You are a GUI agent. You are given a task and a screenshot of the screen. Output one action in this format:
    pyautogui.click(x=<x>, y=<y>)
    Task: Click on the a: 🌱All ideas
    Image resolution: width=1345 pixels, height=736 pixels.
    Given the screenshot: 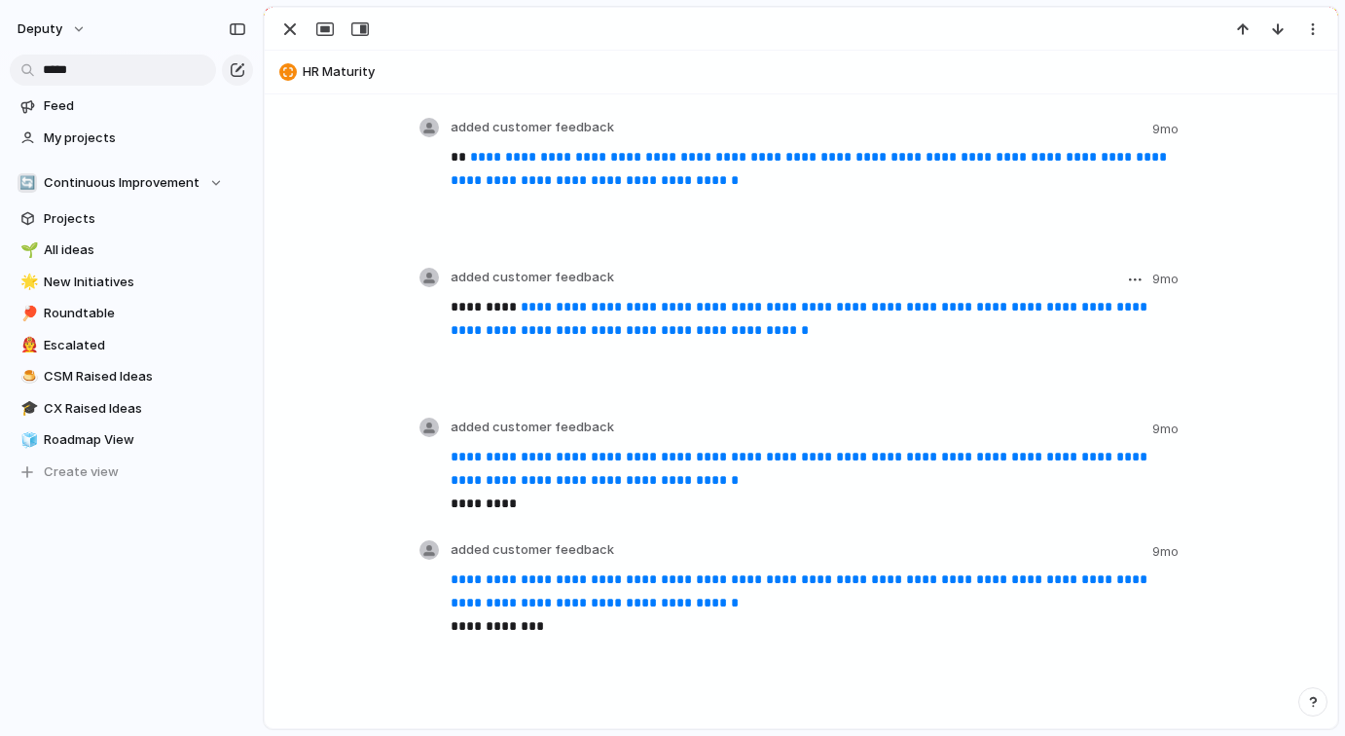 What is the action you would take?
    pyautogui.click(x=131, y=250)
    